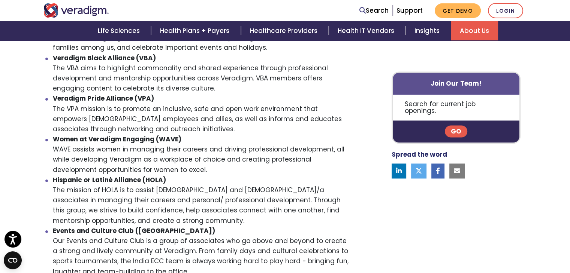  What do you see at coordinates (428, 31) in the screenshot?
I see `a: Insights` at bounding box center [428, 31].